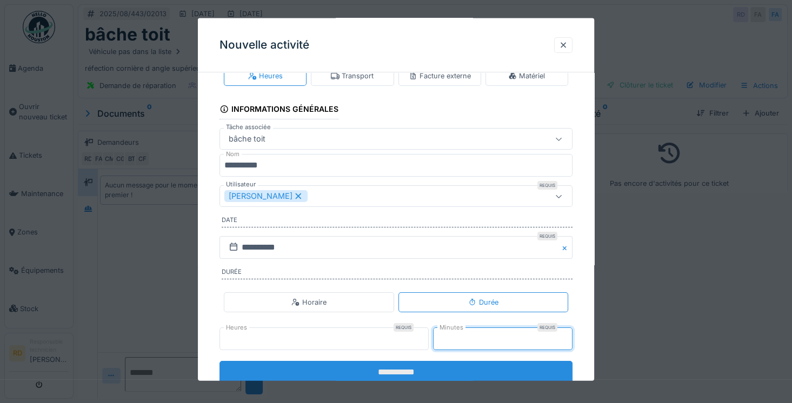 The width and height of the screenshot is (792, 403). I want to click on div: Facture externe, so click(439, 76).